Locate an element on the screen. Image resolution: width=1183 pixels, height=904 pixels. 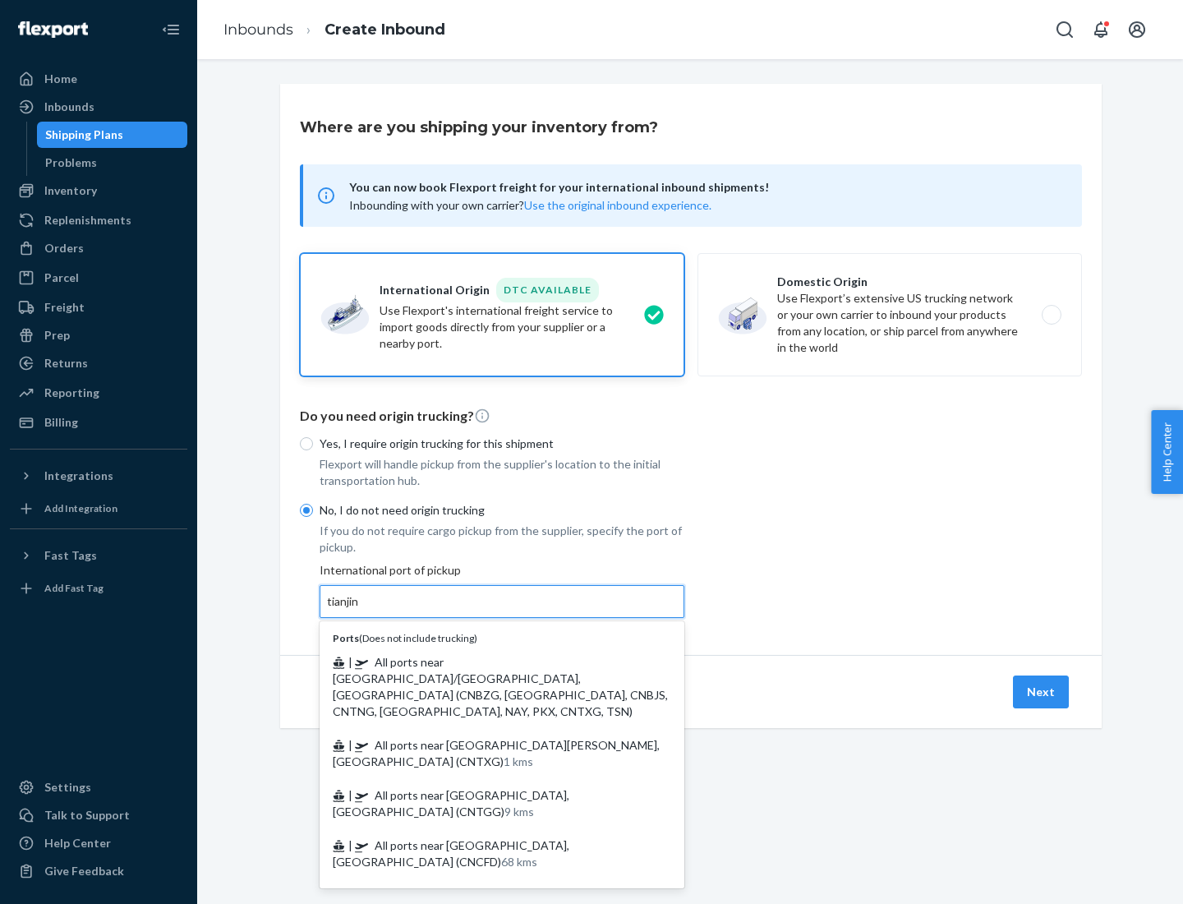
button: Help Center is located at coordinates (1167, 452).